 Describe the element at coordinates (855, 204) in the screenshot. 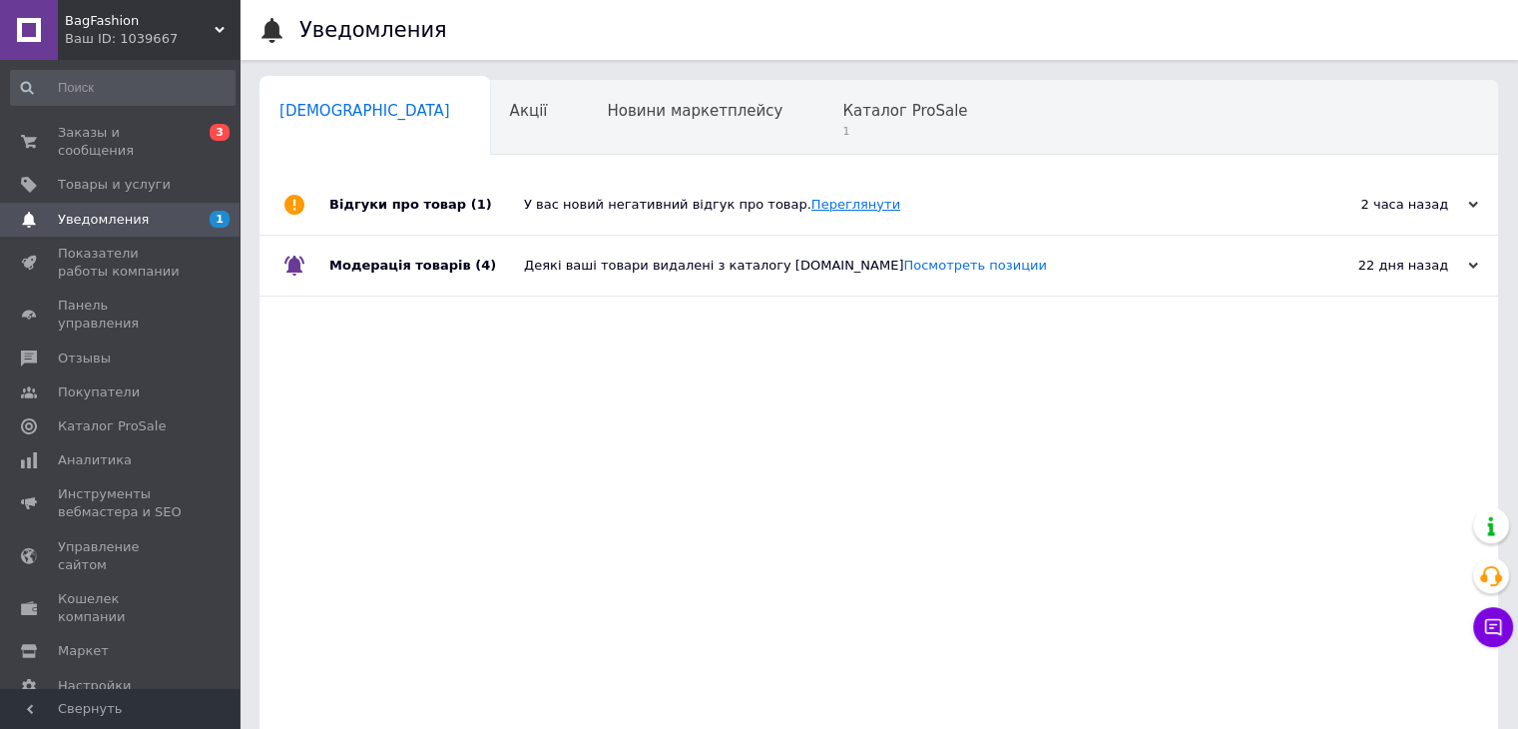

I see `a: Переглянути` at that location.